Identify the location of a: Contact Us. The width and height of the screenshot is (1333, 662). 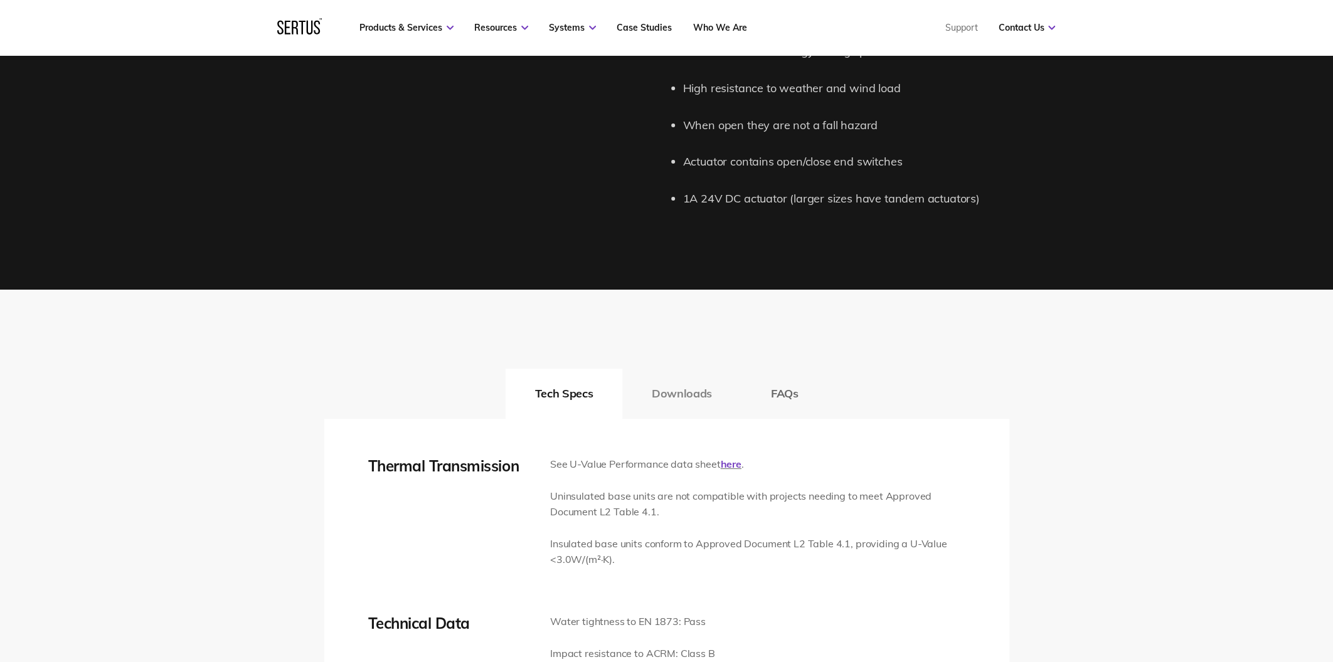
(1026, 28).